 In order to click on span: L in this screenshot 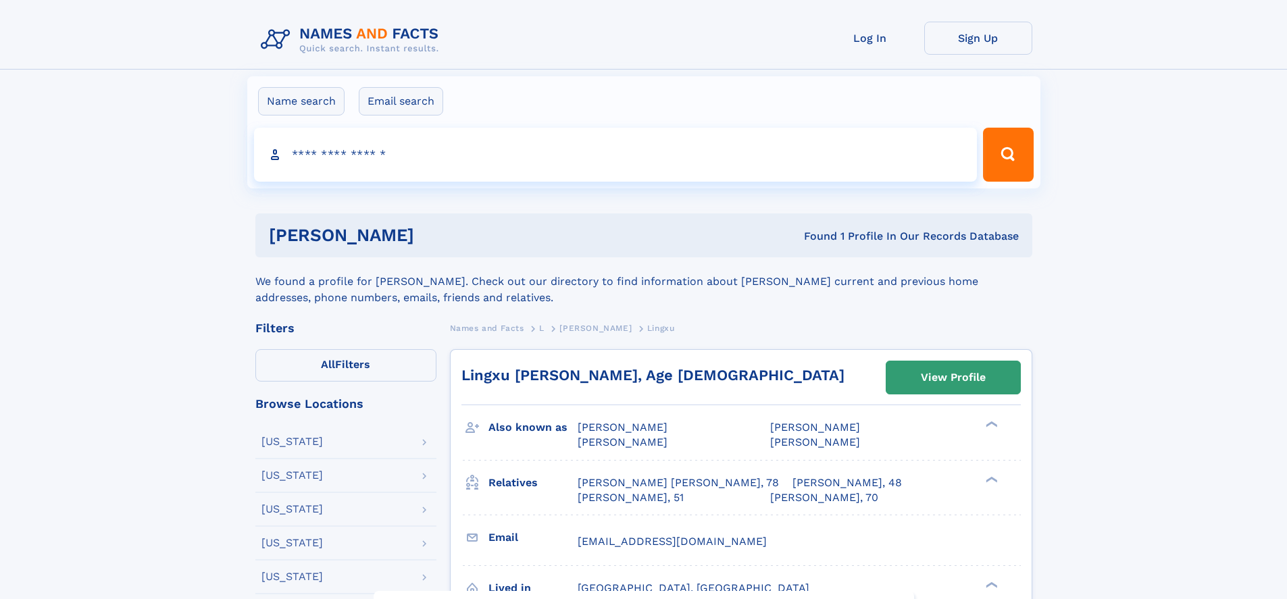, I will do `click(542, 328)`.